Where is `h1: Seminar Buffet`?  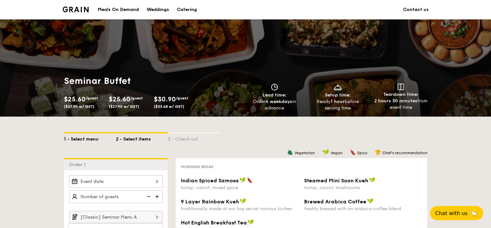
h1: Seminar Buffet is located at coordinates (129, 81).